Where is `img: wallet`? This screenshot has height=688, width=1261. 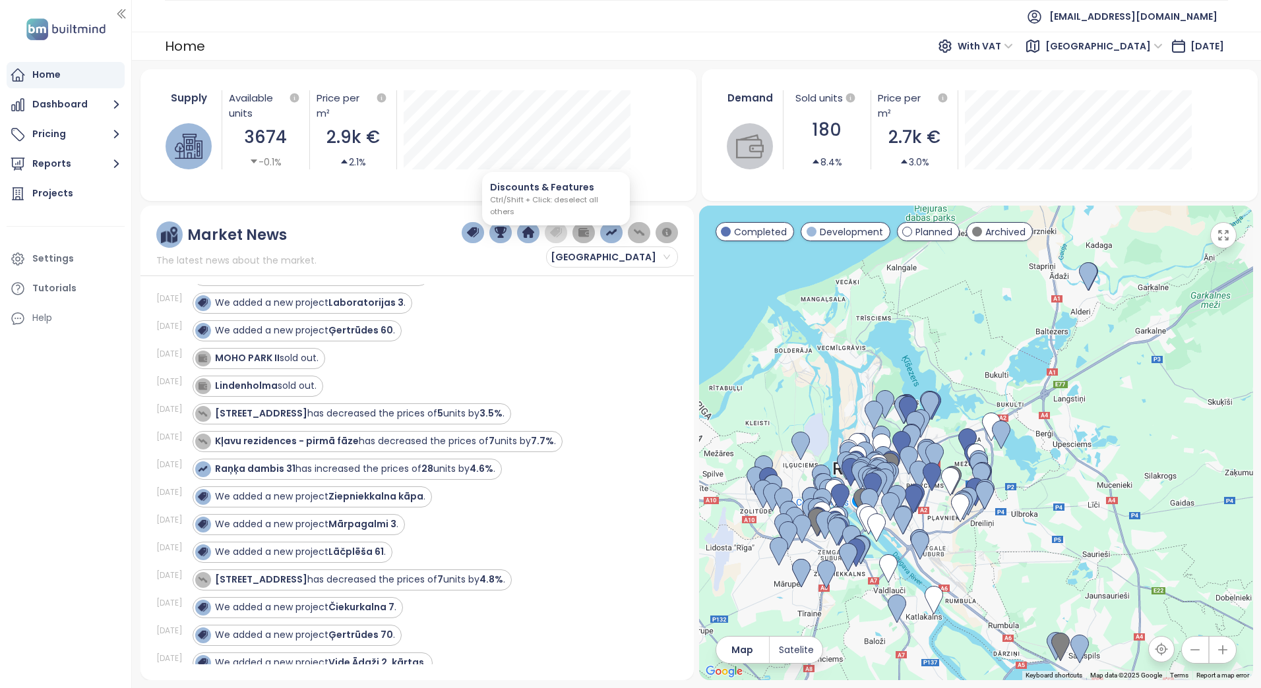
img: wallet is located at coordinates (750, 146).